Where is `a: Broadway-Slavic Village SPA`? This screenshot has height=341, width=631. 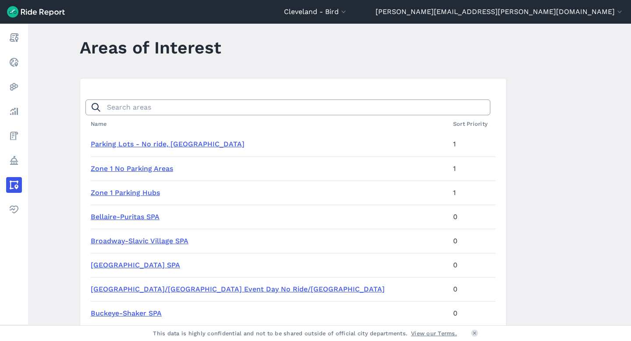 a: Broadway-Slavic Village SPA is located at coordinates (139, 241).